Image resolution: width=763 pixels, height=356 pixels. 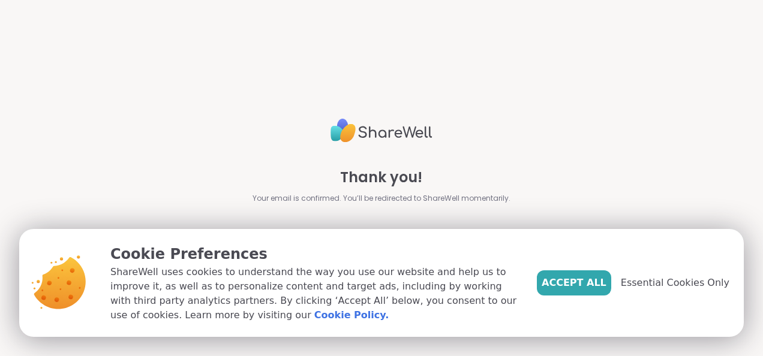 What do you see at coordinates (314, 294) in the screenshot?
I see `p: ShareWell uses cookies to understand the way you use our website and help us to improve it, as we...` at bounding box center [314, 294].